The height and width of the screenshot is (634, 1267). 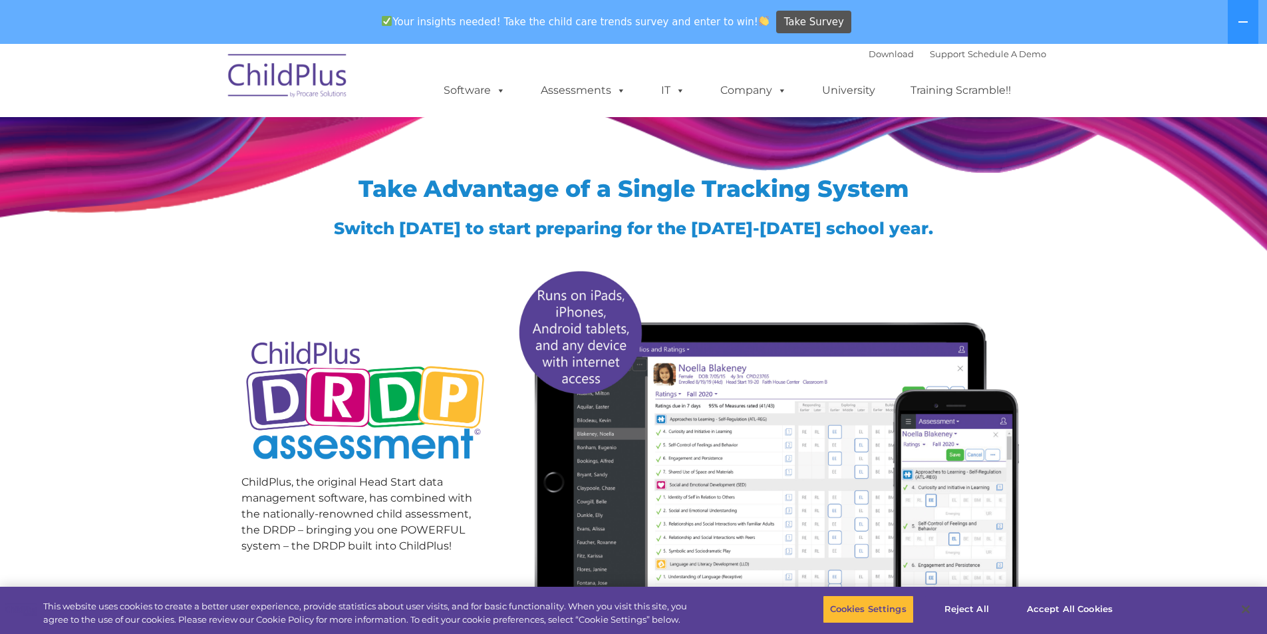 What do you see at coordinates (1070, 609) in the screenshot?
I see `button: Accept All Cookies` at bounding box center [1070, 609].